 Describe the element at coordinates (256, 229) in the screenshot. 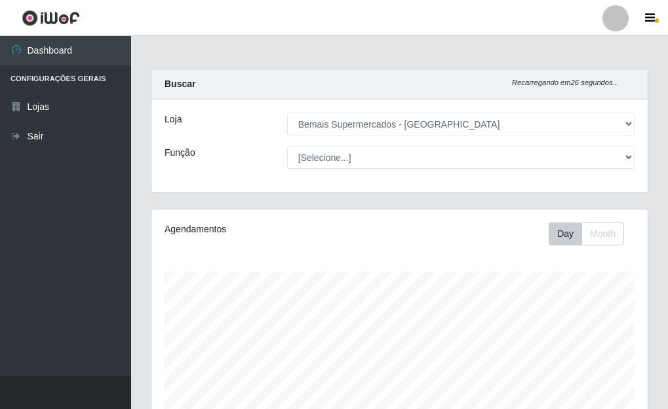

I see `div: Agendamentos` at that location.